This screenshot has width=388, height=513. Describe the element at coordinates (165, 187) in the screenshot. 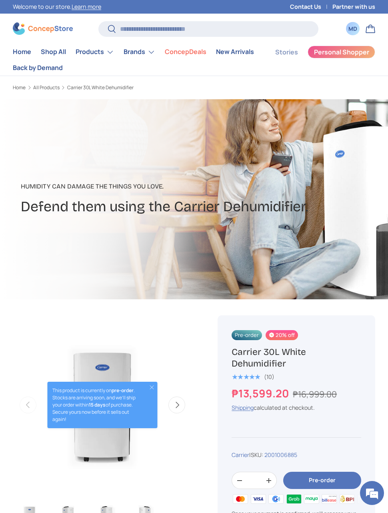

I see `p: Humidity can damage the things you love.` at that location.